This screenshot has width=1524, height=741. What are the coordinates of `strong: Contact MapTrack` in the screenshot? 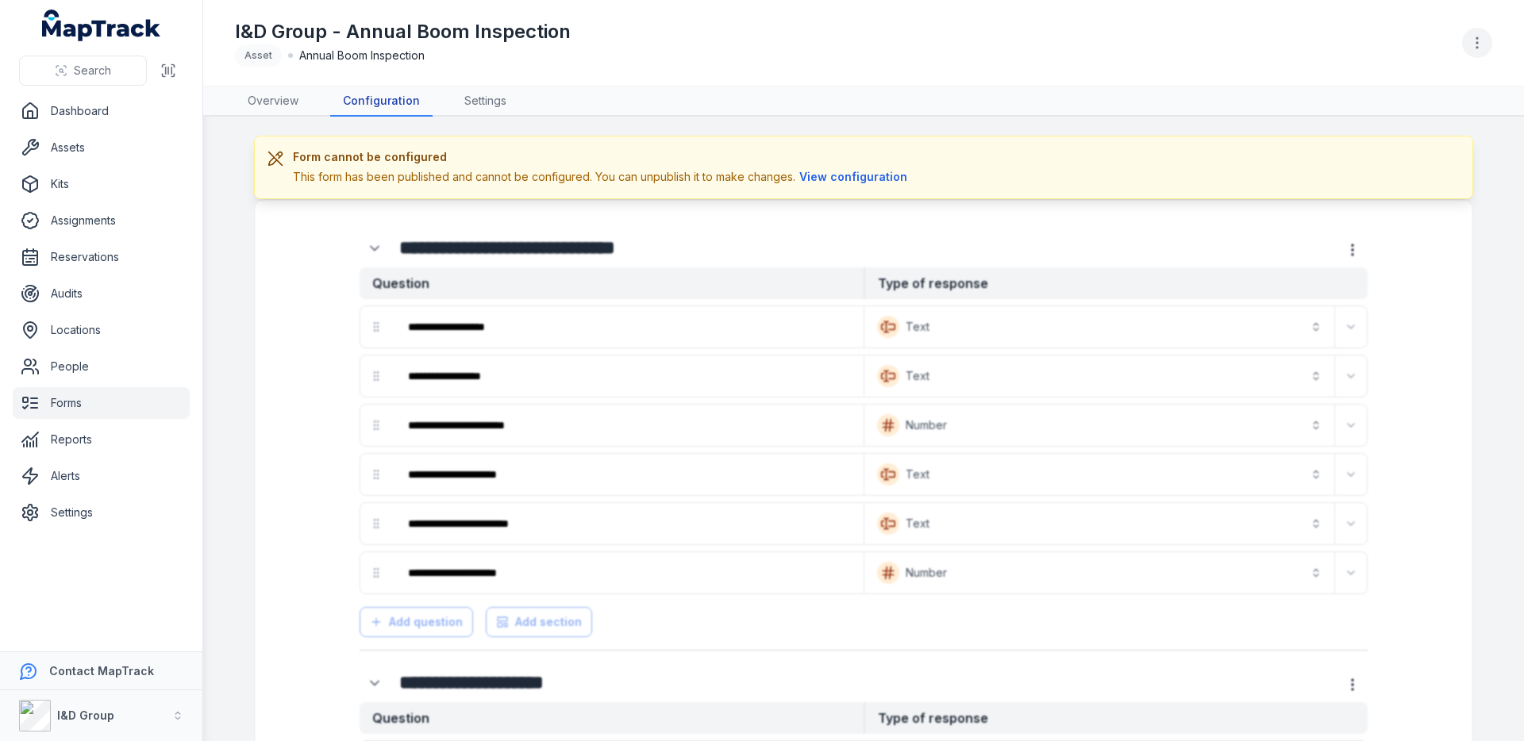 It's located at (102, 671).